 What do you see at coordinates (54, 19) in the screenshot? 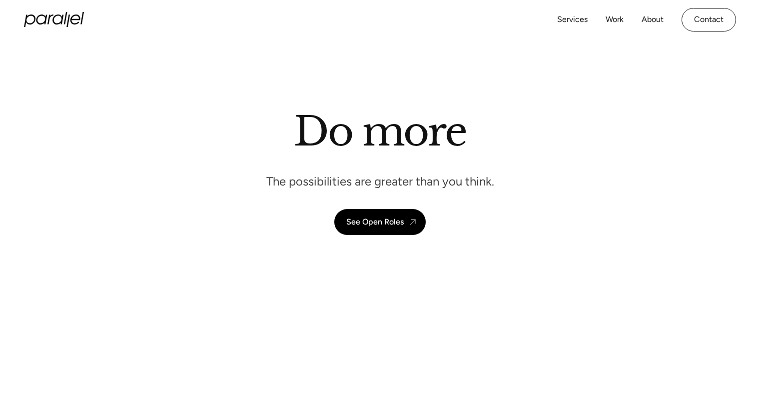
I see `a: home` at bounding box center [54, 19].